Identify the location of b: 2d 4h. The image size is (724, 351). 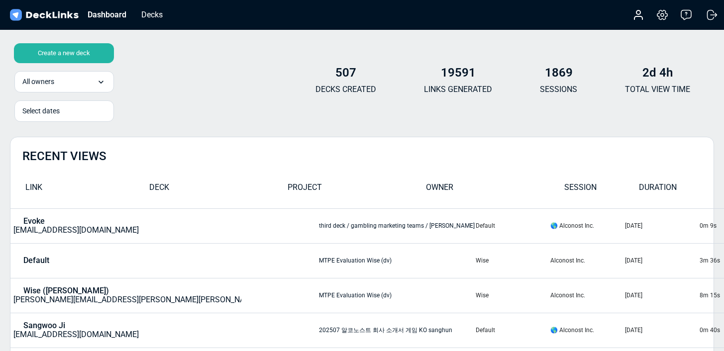
(657, 73).